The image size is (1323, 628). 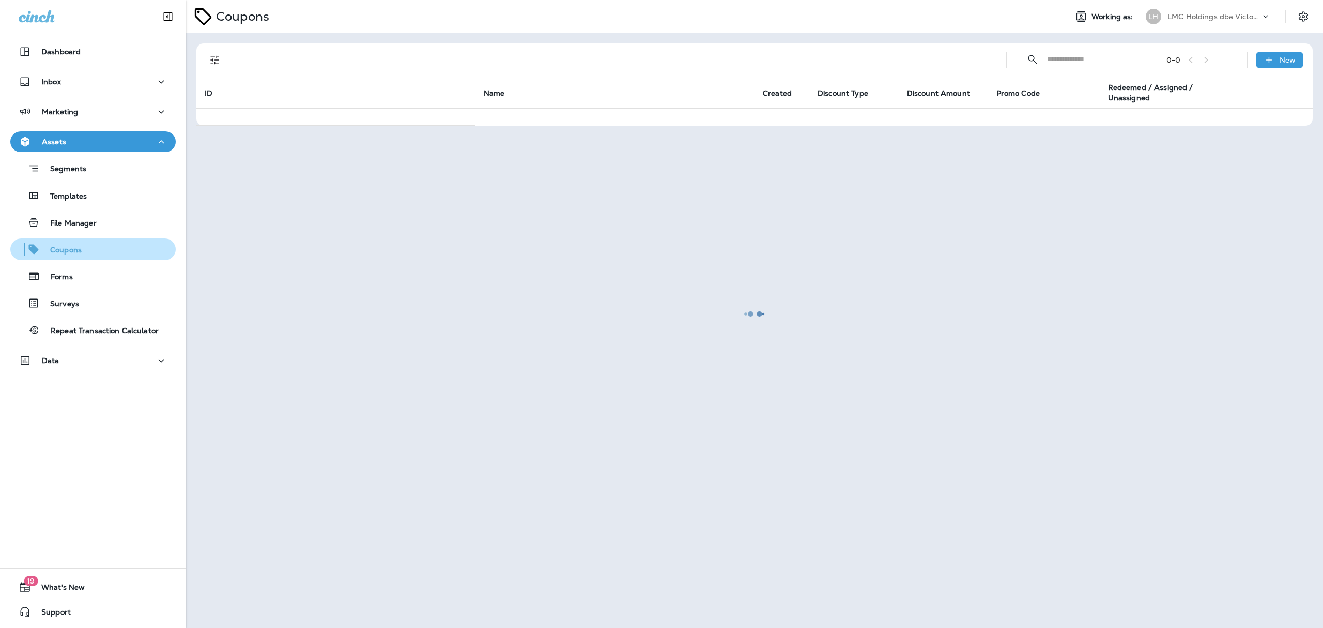 What do you see at coordinates (63, 170) in the screenshot?
I see `p: Segments` at bounding box center [63, 170].